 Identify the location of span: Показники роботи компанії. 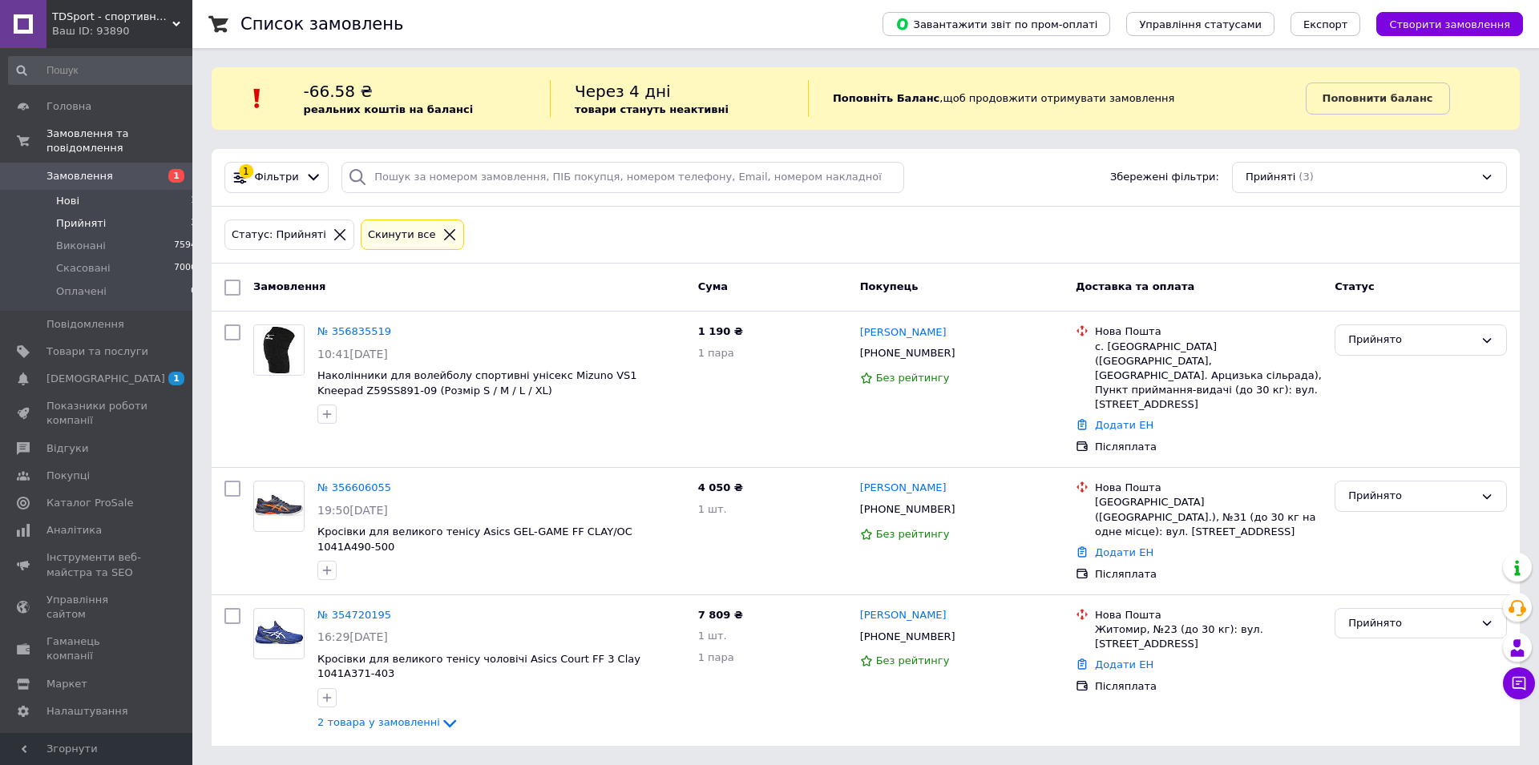
(97, 414).